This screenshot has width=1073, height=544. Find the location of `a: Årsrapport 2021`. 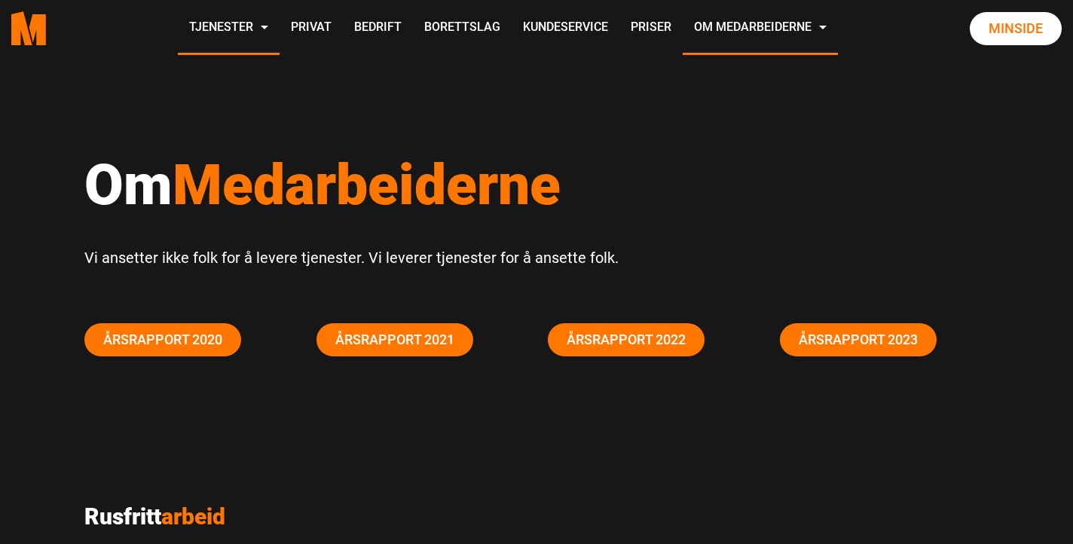

a: Årsrapport 2021 is located at coordinates (395, 340).